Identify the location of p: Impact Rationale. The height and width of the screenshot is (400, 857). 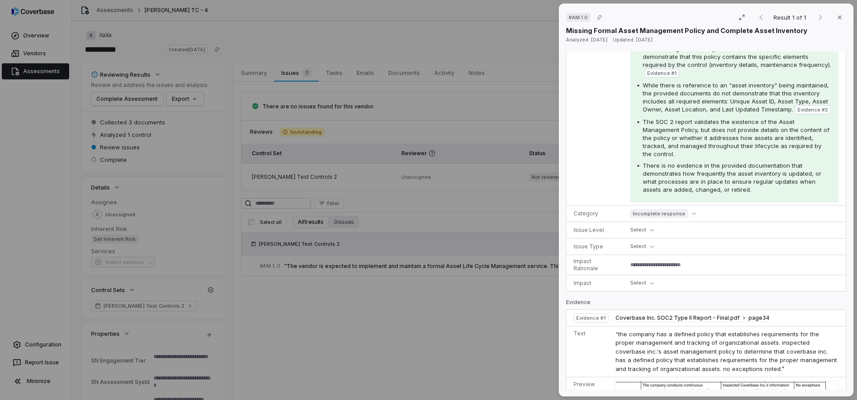
(594, 265).